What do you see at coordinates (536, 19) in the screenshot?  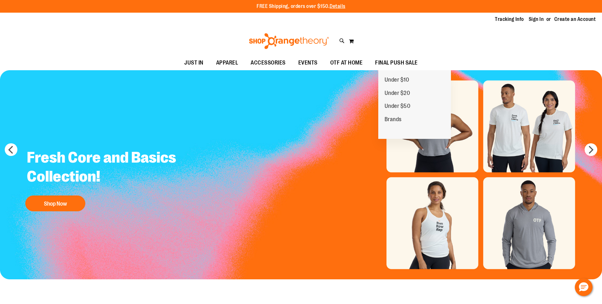 I see `a: Sign In` at bounding box center [536, 19].